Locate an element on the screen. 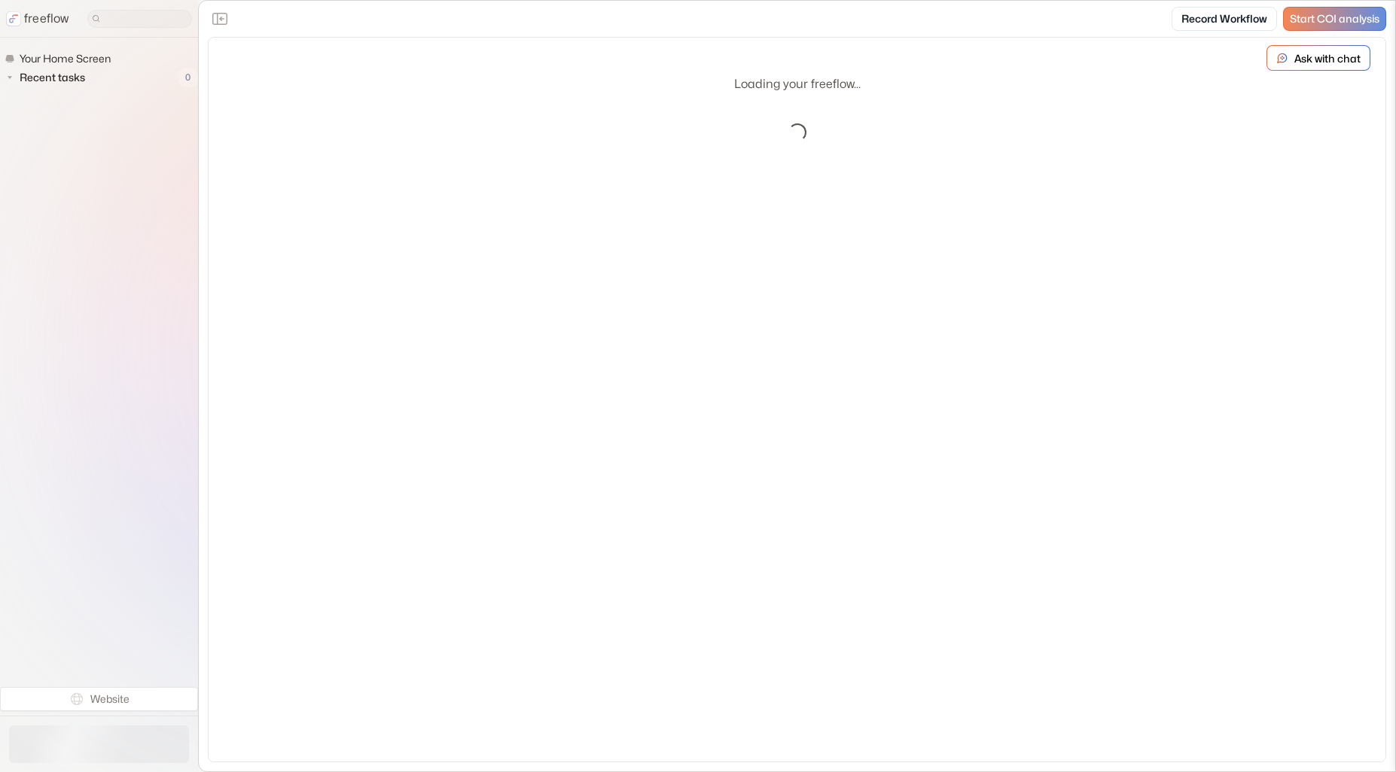 The image size is (1396, 772). p: Ask with chat is located at coordinates (1327, 58).